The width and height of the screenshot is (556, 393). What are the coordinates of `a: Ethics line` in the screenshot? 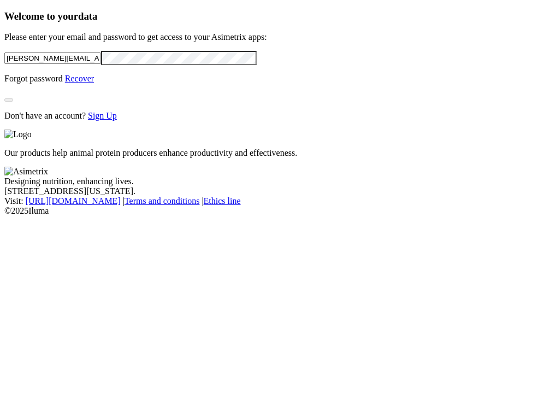 It's located at (222, 201).